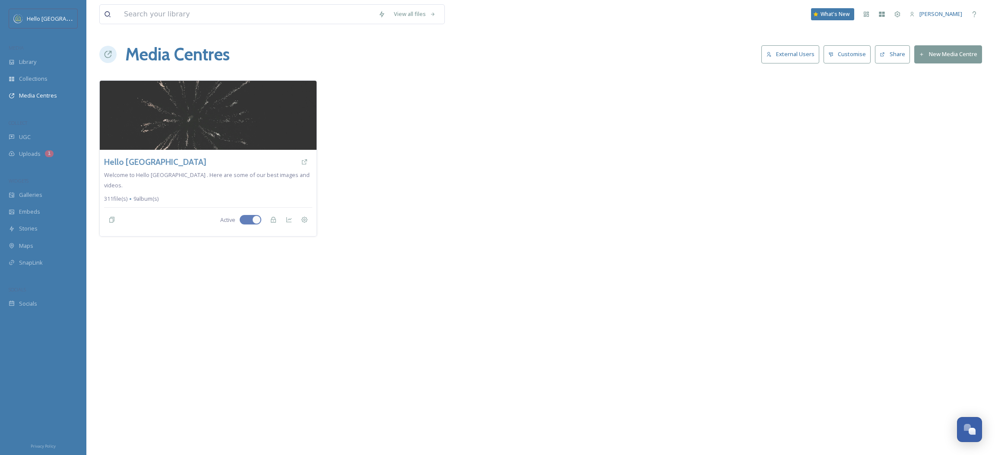  I want to click on div: What's New, so click(833, 14).